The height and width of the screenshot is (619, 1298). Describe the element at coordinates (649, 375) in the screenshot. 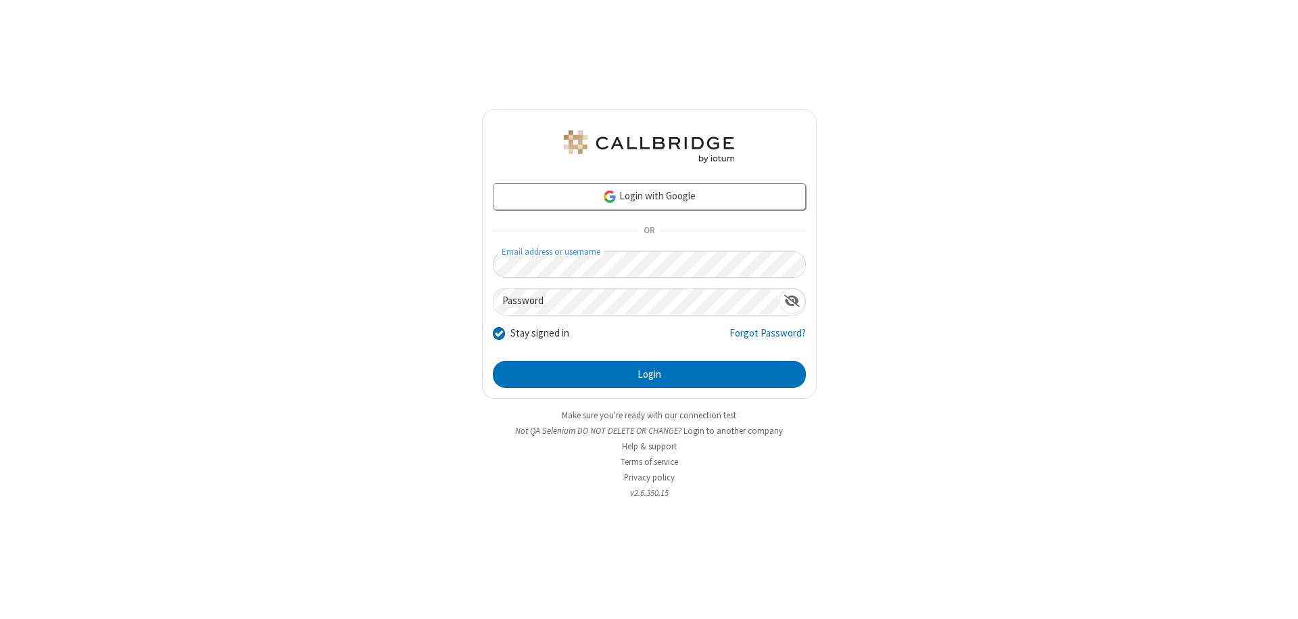

I see `button: Login` at that location.